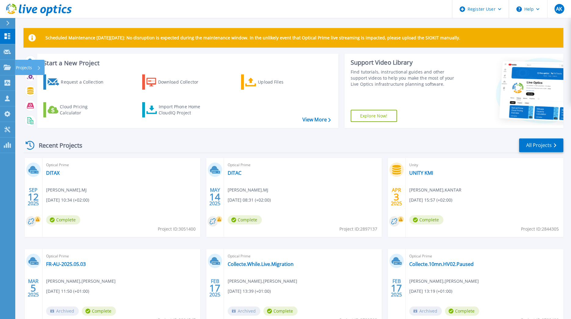 The image size is (571, 319). I want to click on a: Collecte.10mn.HV02.Paused, so click(442, 264).